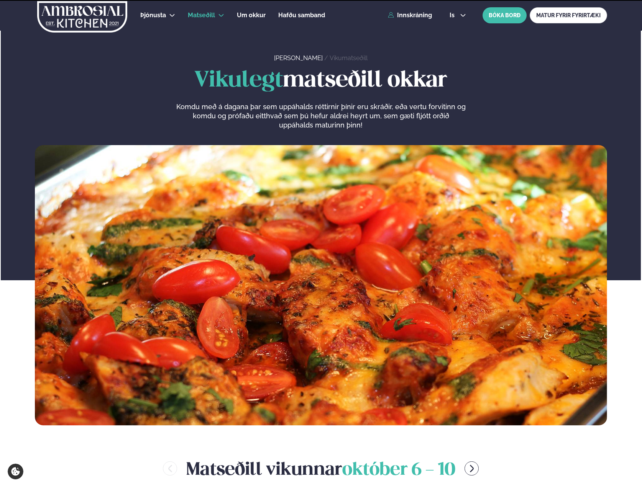 This screenshot has width=642, height=487. I want to click on img: image alt, so click(321, 285).